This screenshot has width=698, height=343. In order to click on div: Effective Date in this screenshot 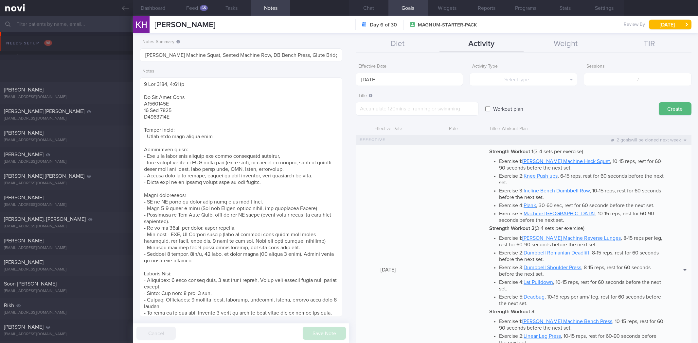, I will do `click(388, 129)`.